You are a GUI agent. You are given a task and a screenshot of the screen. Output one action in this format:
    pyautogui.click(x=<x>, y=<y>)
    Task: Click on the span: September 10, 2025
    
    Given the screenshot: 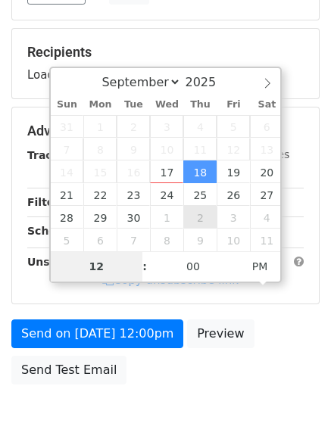 What is the action you would take?
    pyautogui.click(x=167, y=149)
    